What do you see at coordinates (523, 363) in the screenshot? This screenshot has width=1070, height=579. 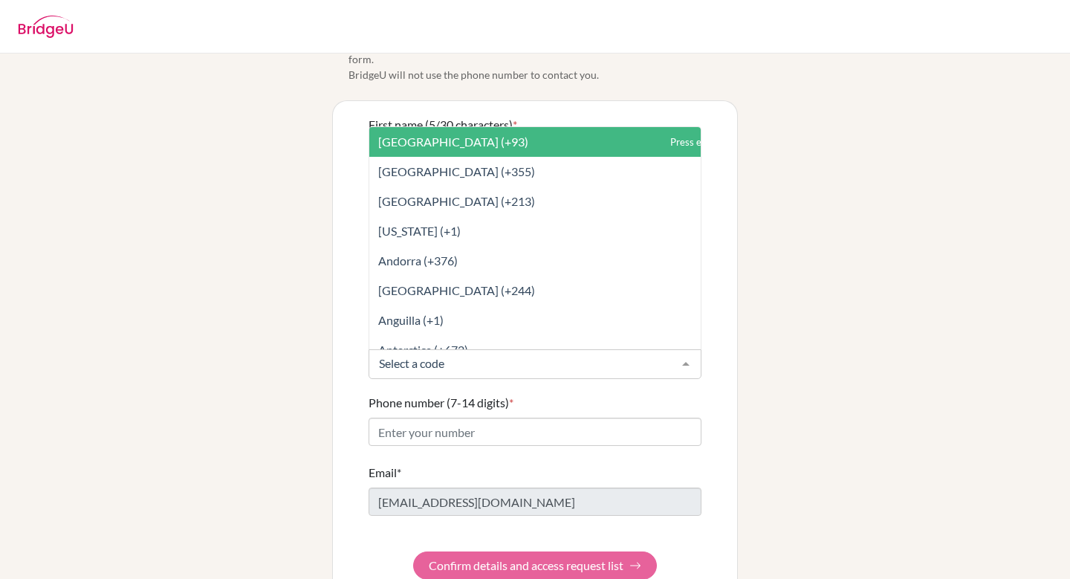 I see `input: Select a code` at bounding box center [523, 363].